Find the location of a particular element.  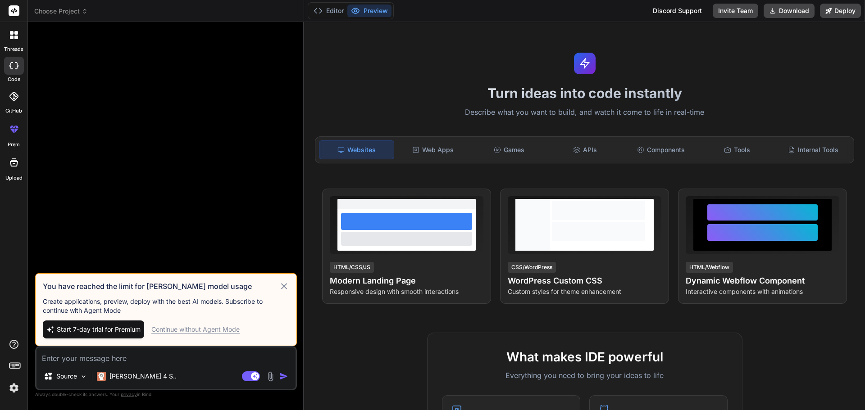

div: Continue without Agent Mode is located at coordinates (196, 330).